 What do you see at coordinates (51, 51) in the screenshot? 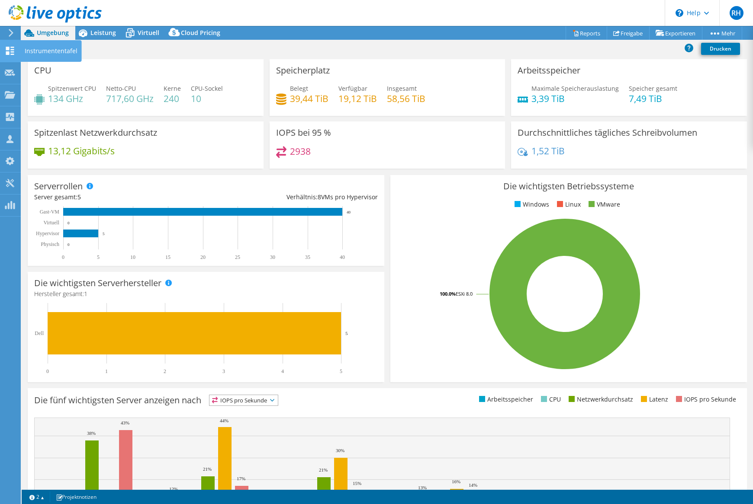
I see `div: Instrumententafel` at bounding box center [51, 51].